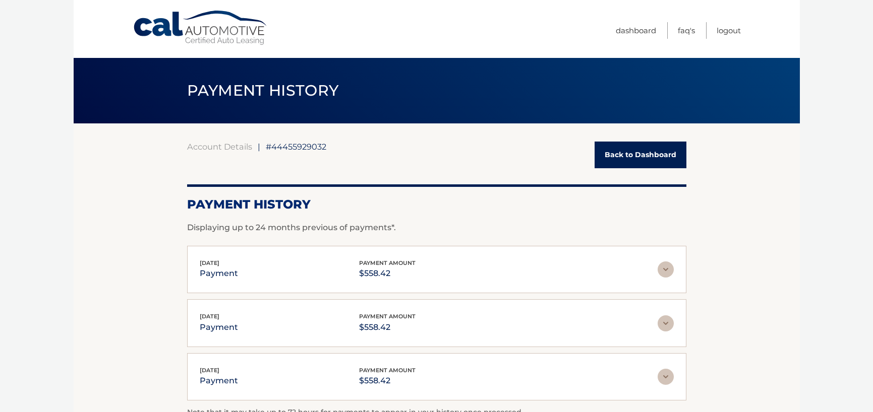 The width and height of the screenshot is (873, 412). What do you see at coordinates (729, 30) in the screenshot?
I see `a: Logout` at bounding box center [729, 30].